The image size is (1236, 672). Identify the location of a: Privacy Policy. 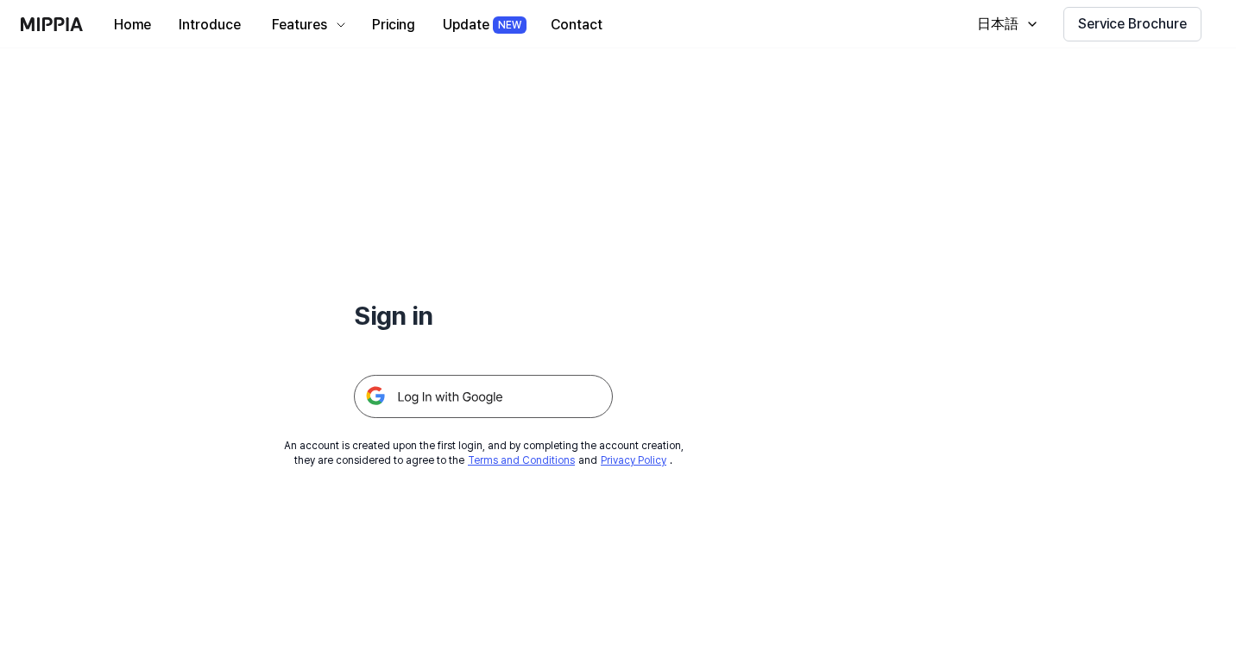
(634, 460).